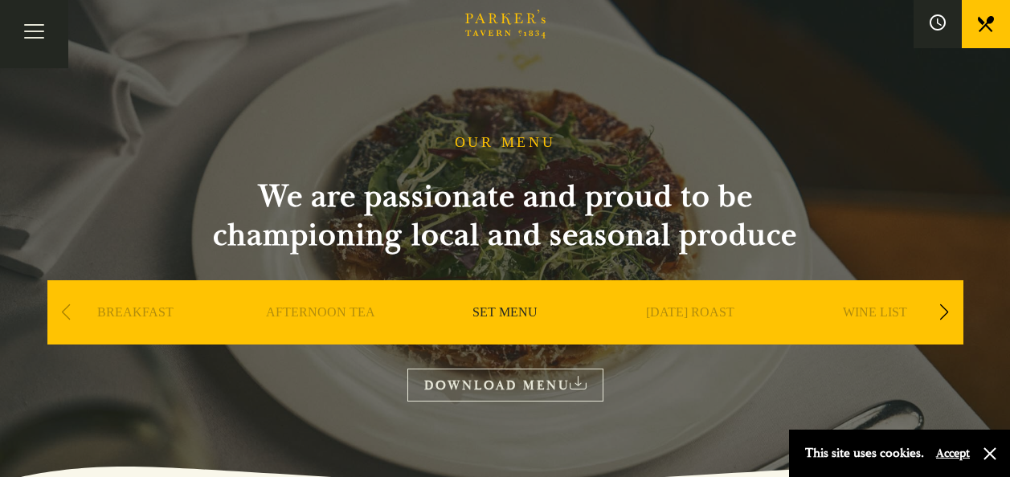 Image resolution: width=1010 pixels, height=477 pixels. What do you see at coordinates (136, 337) in the screenshot?
I see `div: 1 / 9` at bounding box center [136, 337].